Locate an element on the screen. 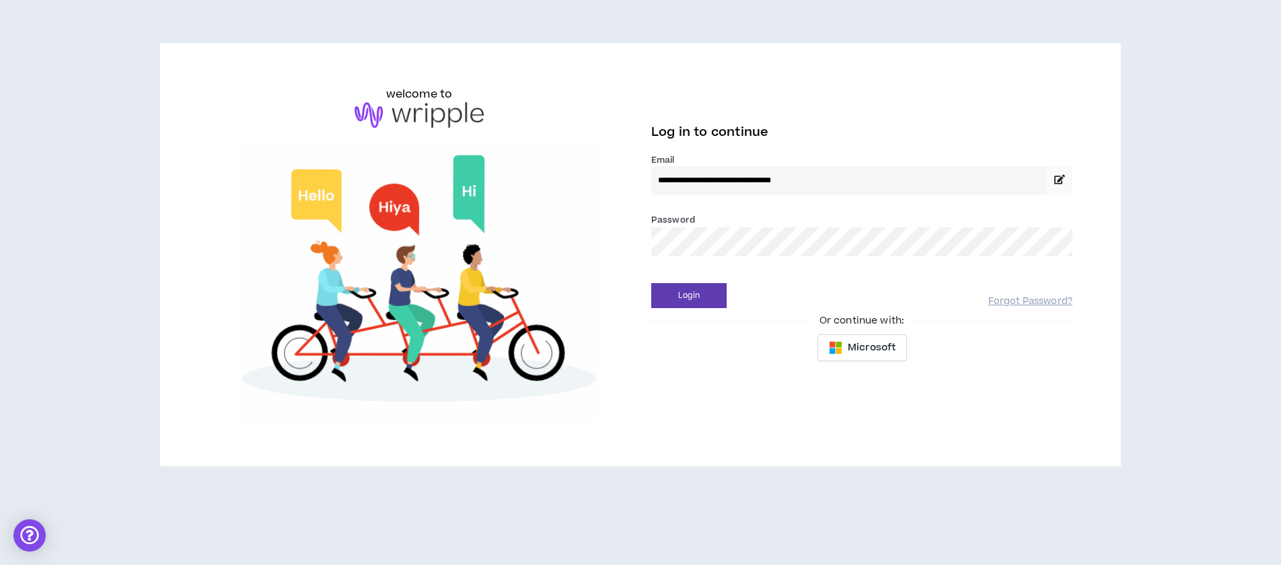 This screenshot has width=1281, height=565. div: Open Intercom Messenger is located at coordinates (30, 536).